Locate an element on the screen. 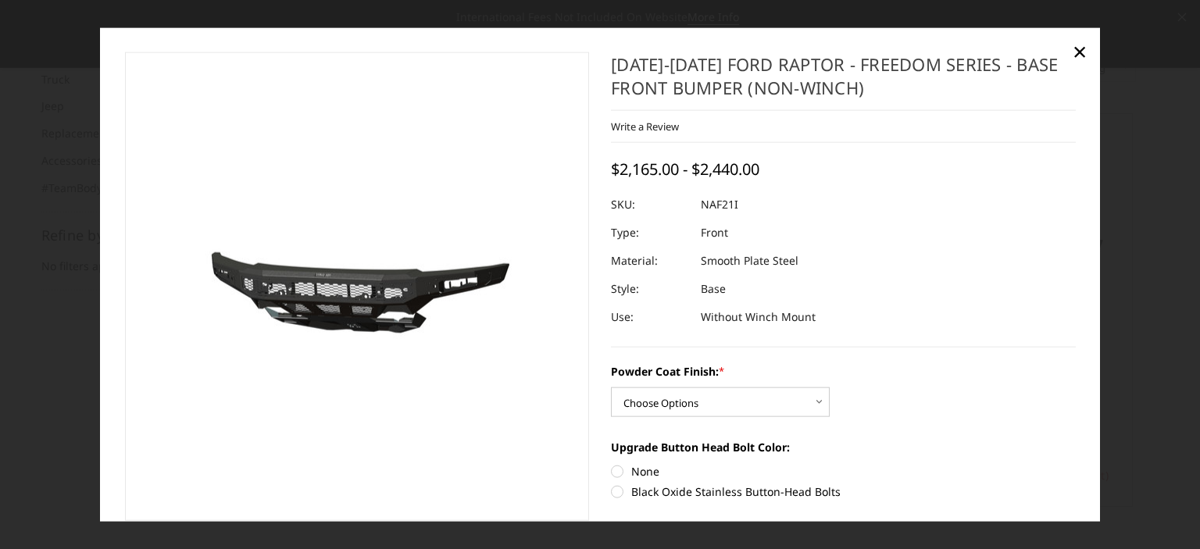 This screenshot has width=1200, height=549. dt: Type: is located at coordinates (650, 233).